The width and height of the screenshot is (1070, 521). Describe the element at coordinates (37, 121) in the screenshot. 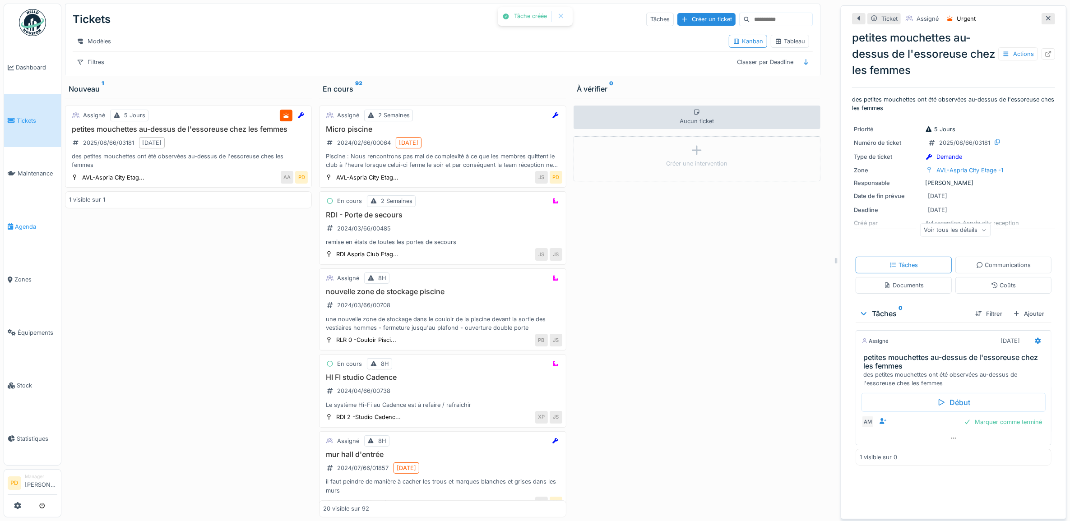

I see `span: Tickets` at that location.